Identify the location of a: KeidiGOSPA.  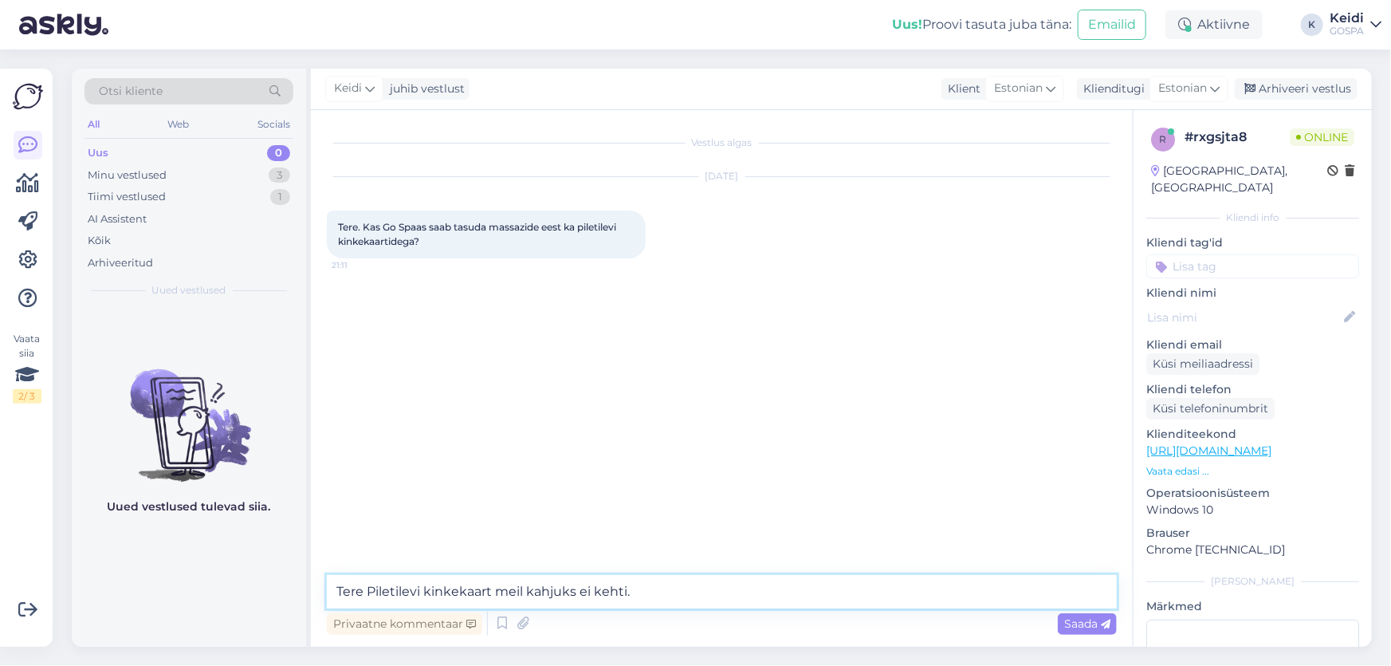
(1355, 25).